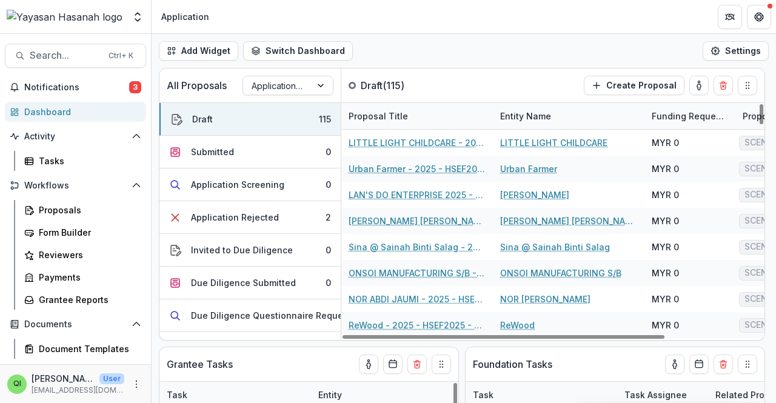 This screenshot has width=776, height=403. I want to click on a: ReWood - 2025 - HSEF2025 - SCENIC, so click(417, 325).